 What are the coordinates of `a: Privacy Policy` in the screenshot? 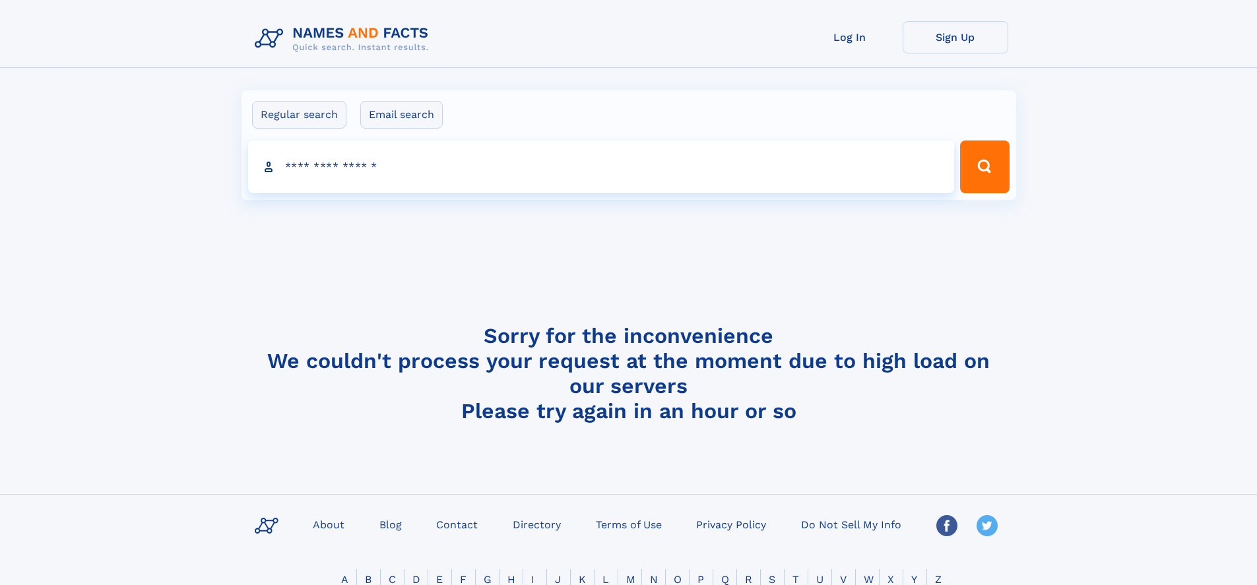 It's located at (731, 524).